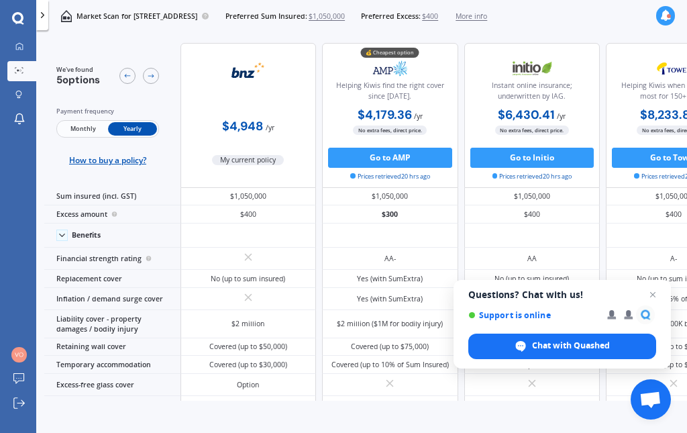 The height and width of the screenshot is (433, 687). What do you see at coordinates (390, 158) in the screenshot?
I see `button: Go to AMP` at bounding box center [390, 158].